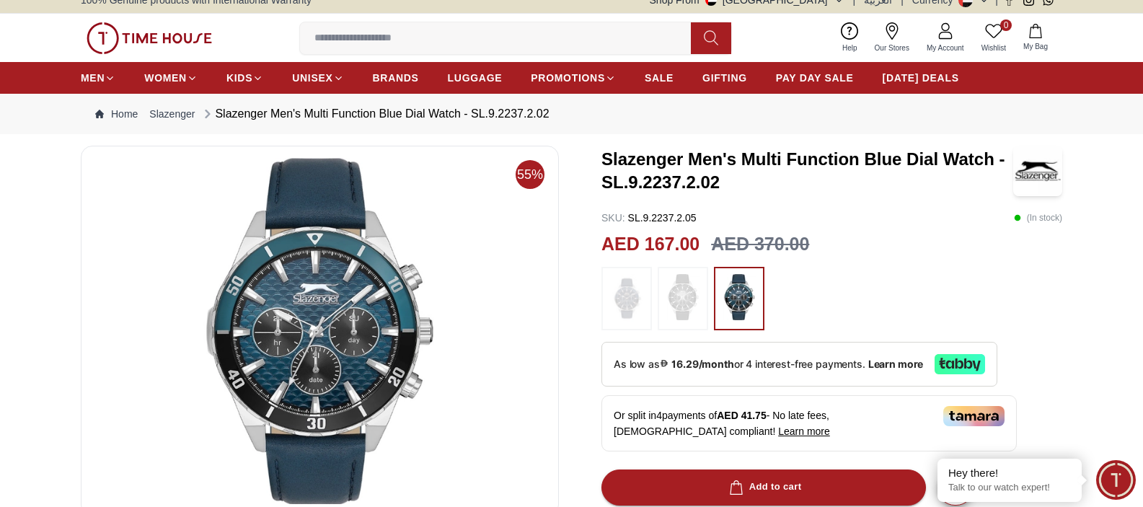 The image size is (1143, 507). What do you see at coordinates (98, 78) in the screenshot?
I see `a: MEN` at bounding box center [98, 78].